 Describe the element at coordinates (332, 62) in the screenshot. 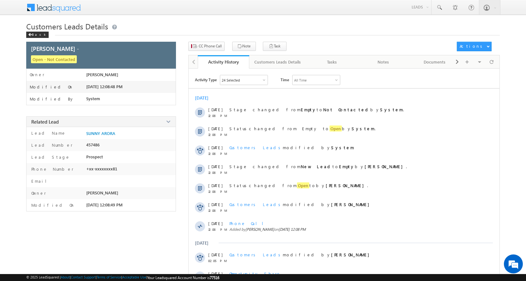

I see `a: Tasks` at that location.